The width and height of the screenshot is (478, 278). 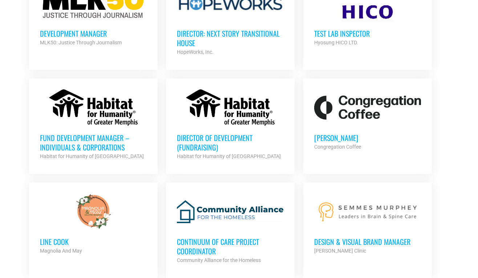 I want to click on h3: Line cook, so click(x=93, y=242).